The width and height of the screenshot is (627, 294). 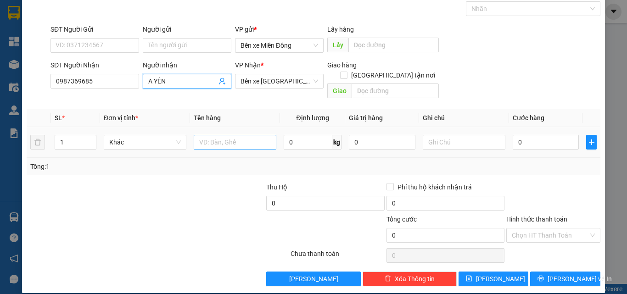 I want to click on input: Ghi Chú, so click(x=464, y=142).